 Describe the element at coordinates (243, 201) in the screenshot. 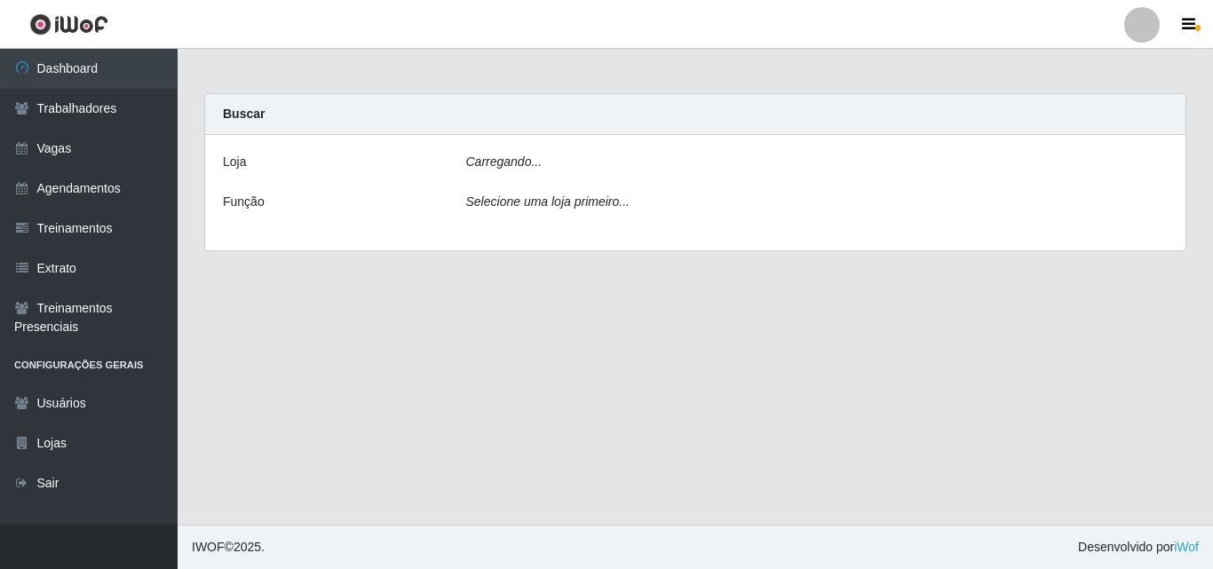

I see `label: Função` at that location.